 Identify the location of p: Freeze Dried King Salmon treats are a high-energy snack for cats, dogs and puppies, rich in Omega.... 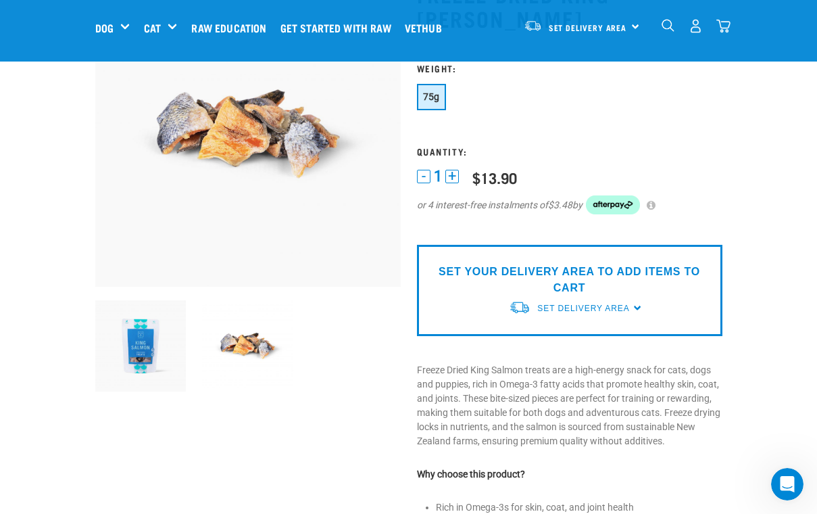
(570, 406).